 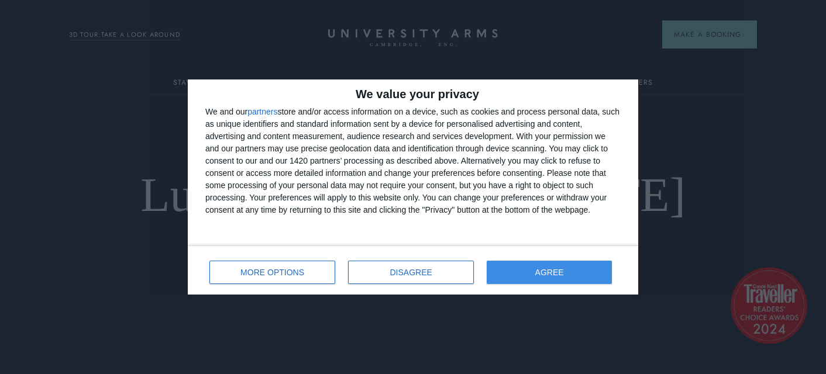 What do you see at coordinates (413, 187) in the screenshot?
I see `div: qc-cmp2-ui` at bounding box center [413, 187].